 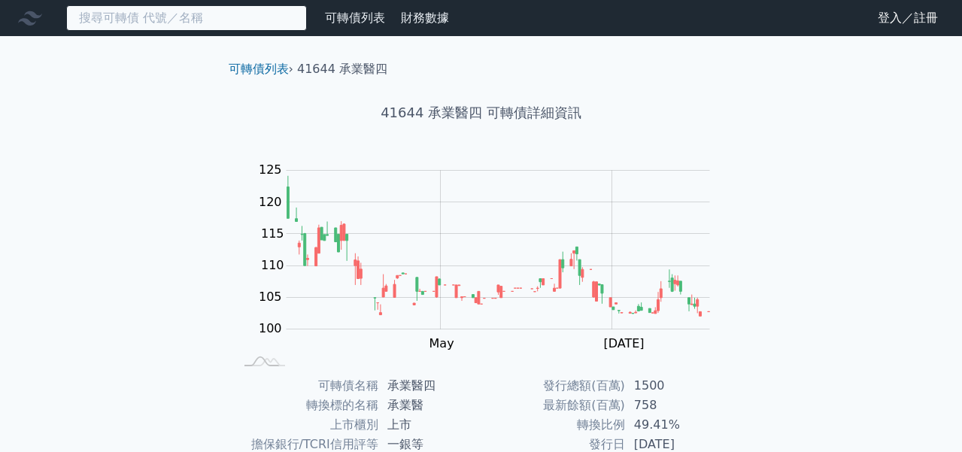 I want to click on tspan: 125, so click(x=270, y=169).